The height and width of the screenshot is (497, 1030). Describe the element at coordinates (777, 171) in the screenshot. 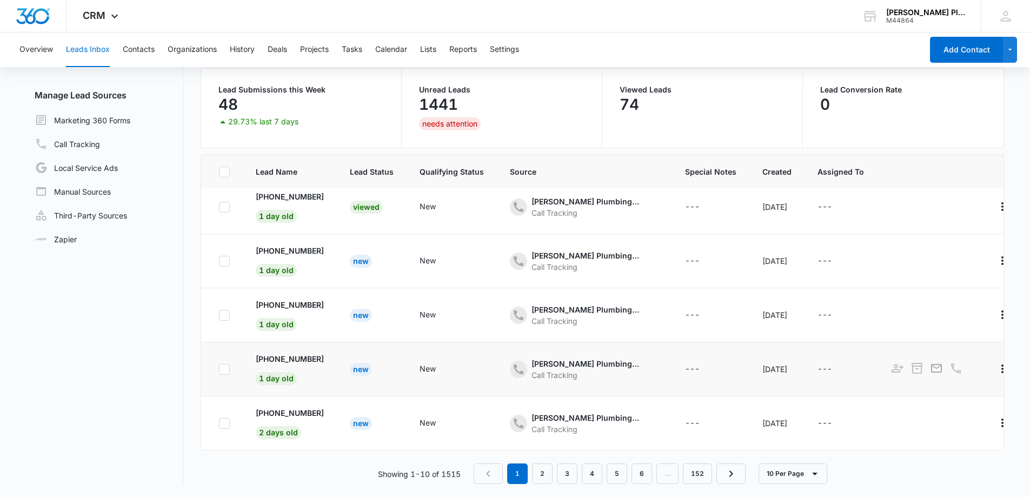

I see `span: Created` at that location.